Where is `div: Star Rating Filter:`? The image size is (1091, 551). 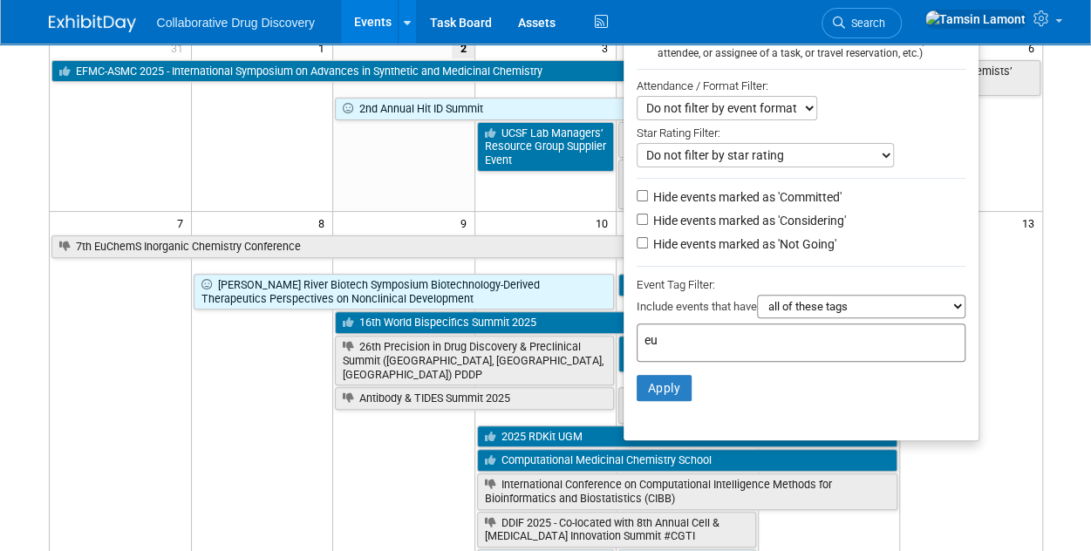 div: Star Rating Filter: is located at coordinates (801, 132).